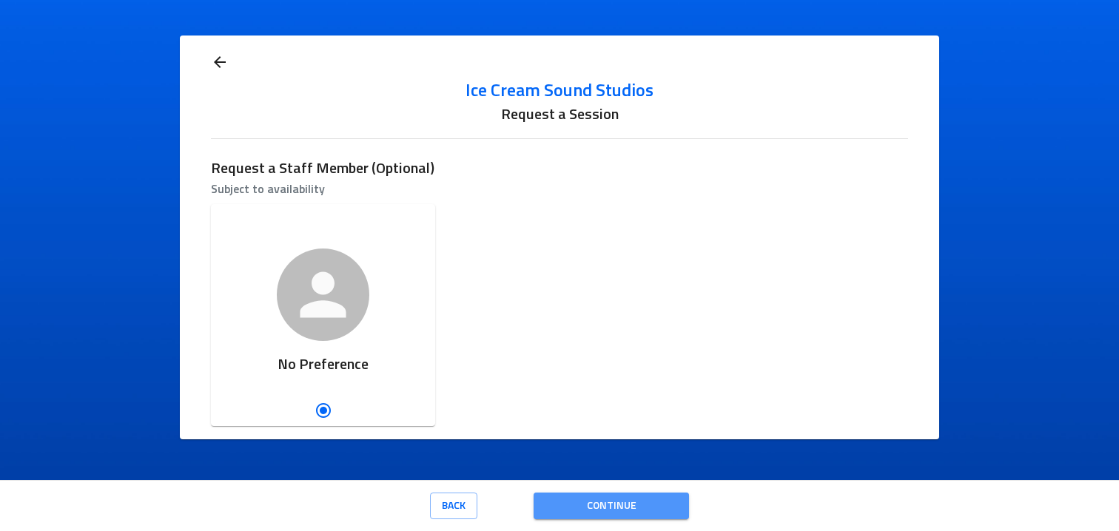 The height and width of the screenshot is (531, 1119). What do you see at coordinates (559, 169) in the screenshot?
I see `h6: Request a Staff Member (Optional)` at bounding box center [559, 169].